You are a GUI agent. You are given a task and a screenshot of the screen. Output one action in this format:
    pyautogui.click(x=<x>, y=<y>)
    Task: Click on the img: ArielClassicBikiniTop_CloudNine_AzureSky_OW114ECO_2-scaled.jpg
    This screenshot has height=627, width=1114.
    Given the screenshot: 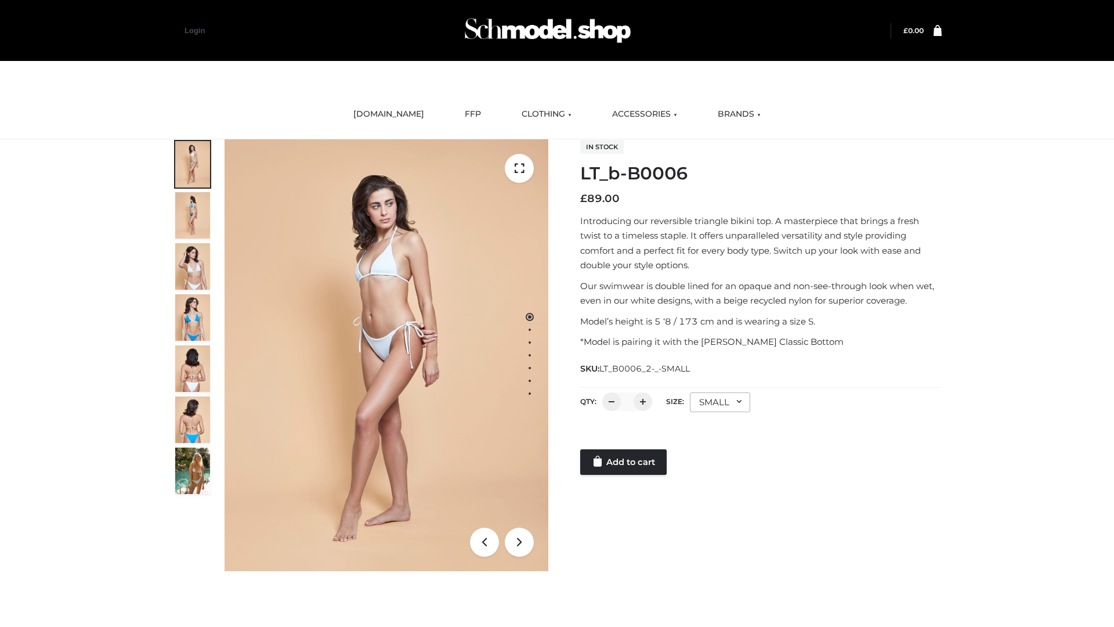 What is the action you would take?
    pyautogui.click(x=193, y=215)
    